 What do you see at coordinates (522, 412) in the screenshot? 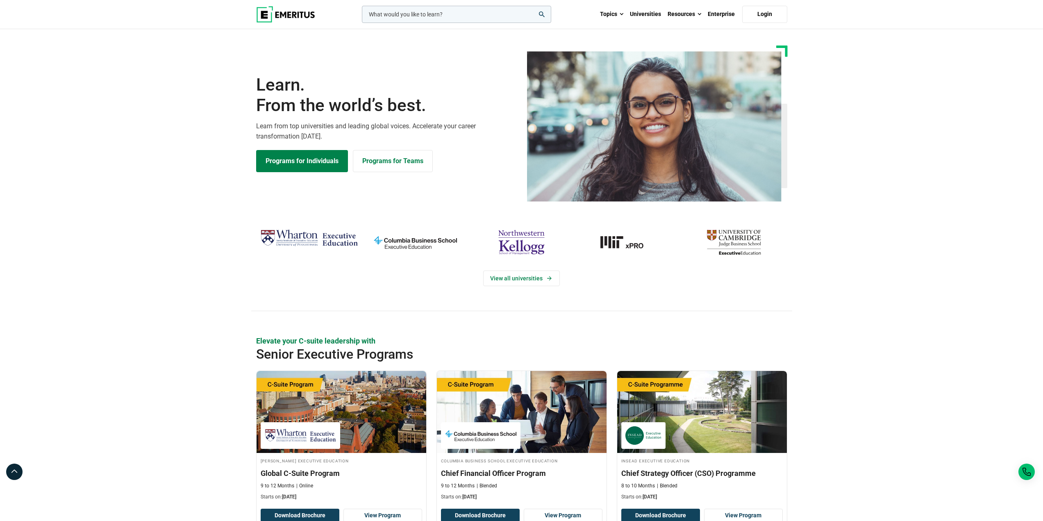
I see `img: Chief Financial Officer Program | Online Finance Course` at bounding box center [522, 412].